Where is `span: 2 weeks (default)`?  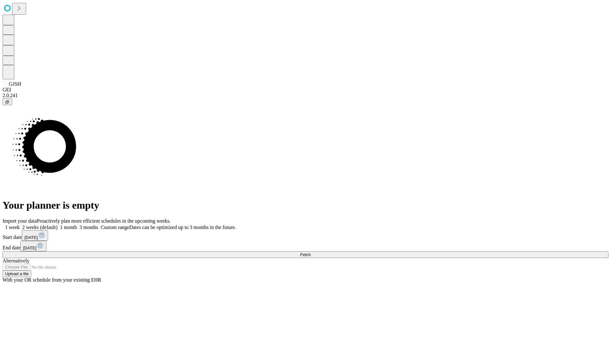
span: 2 weeks (default) is located at coordinates (40, 227).